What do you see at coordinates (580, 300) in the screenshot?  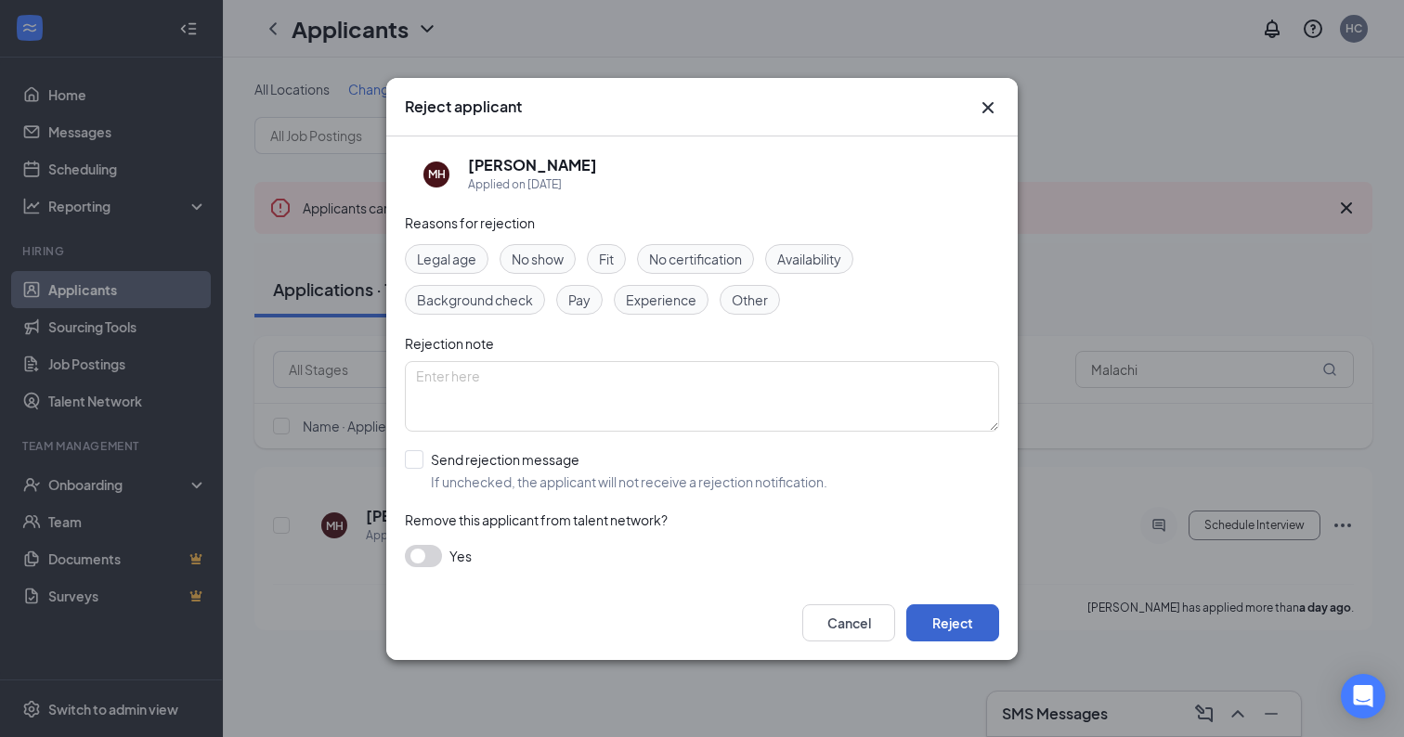 I see `span: Pay` at bounding box center [580, 300].